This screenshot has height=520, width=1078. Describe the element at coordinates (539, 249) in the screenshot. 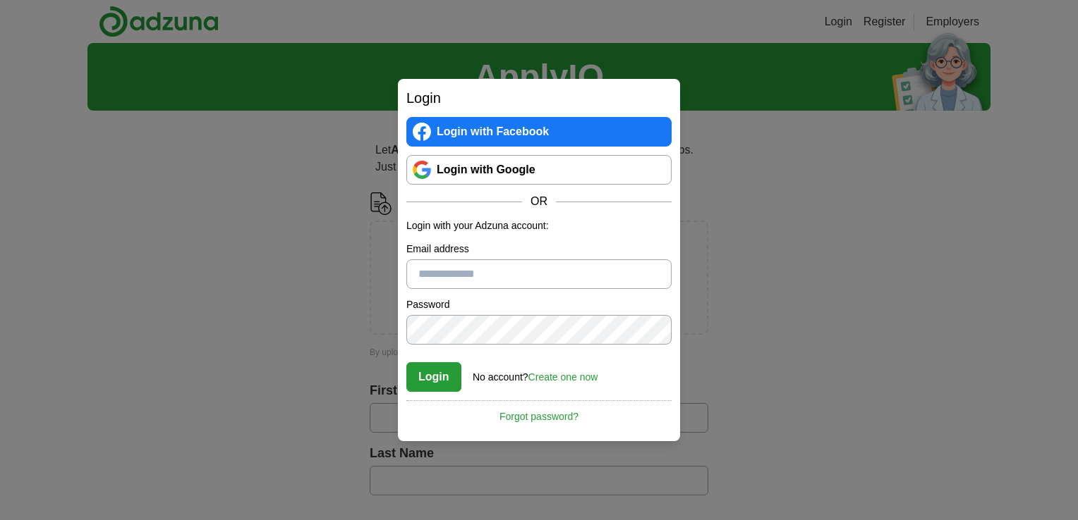

I see `label: Email address` at that location.